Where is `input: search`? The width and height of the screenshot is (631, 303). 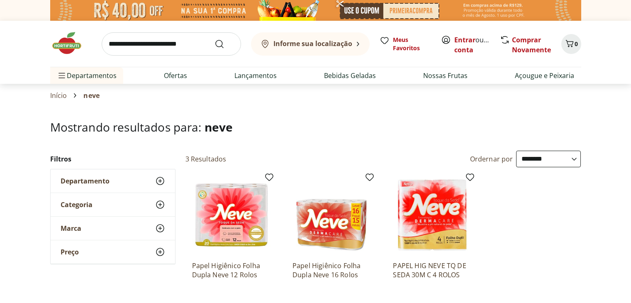
input: search is located at coordinates (171, 44).